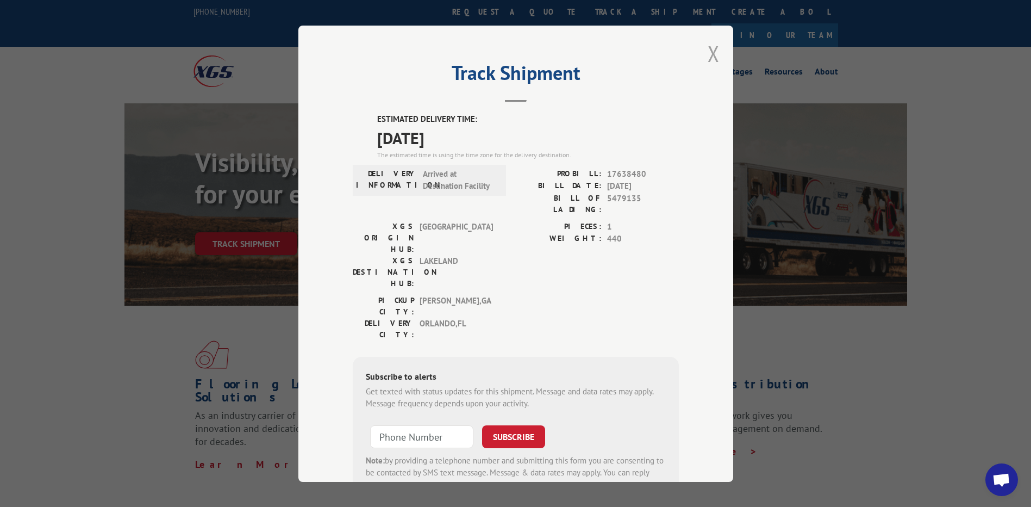  I want to click on h2: Track Shipment, so click(516, 76).